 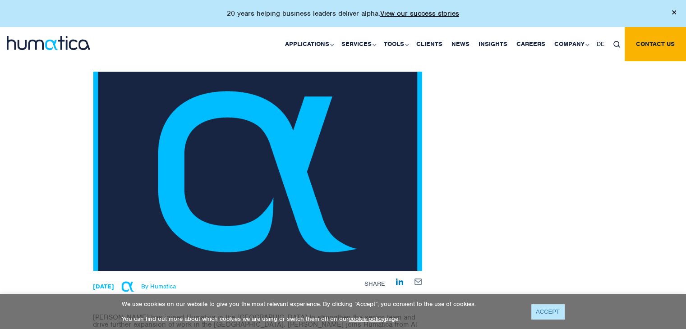 I want to click on p: We use cookies on our website to give you the most relevant experience. By clicking “Accept”, you..., so click(x=321, y=304).